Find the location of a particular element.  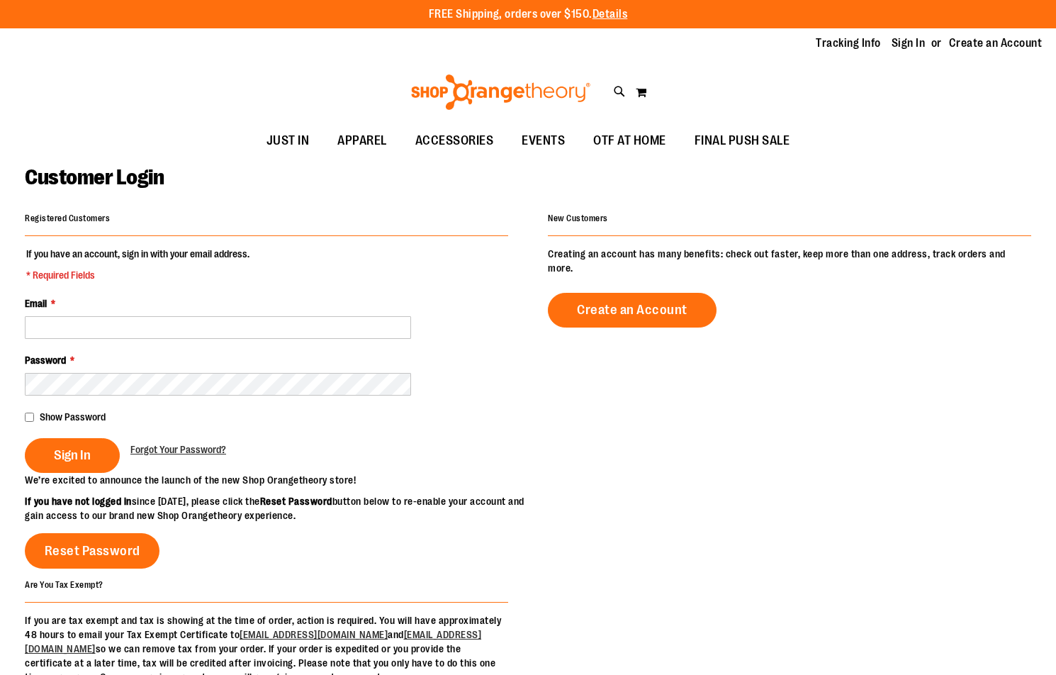

span: OTF AT HOME is located at coordinates (630, 140).